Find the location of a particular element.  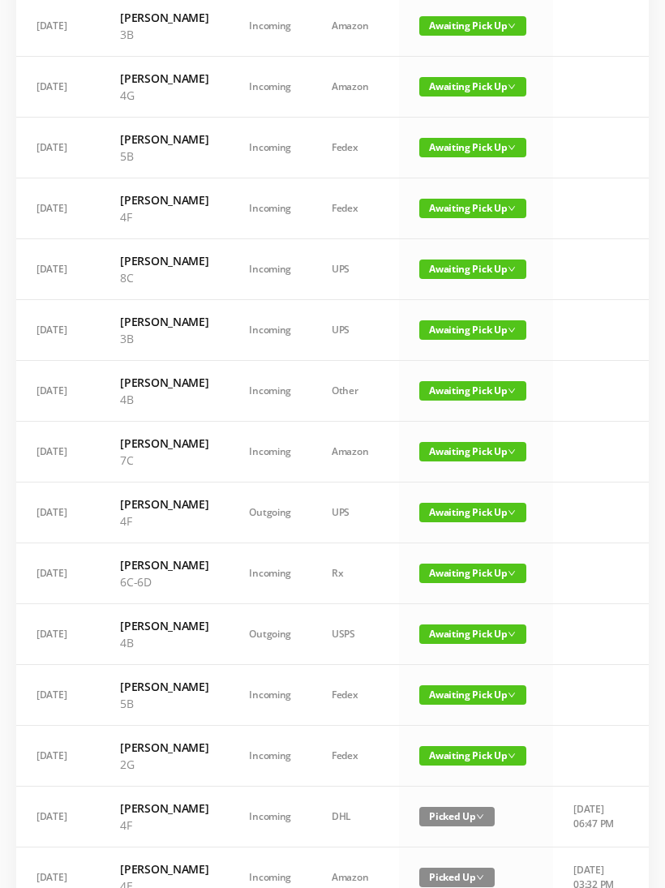

p: 6C-6D is located at coordinates (164, 581).